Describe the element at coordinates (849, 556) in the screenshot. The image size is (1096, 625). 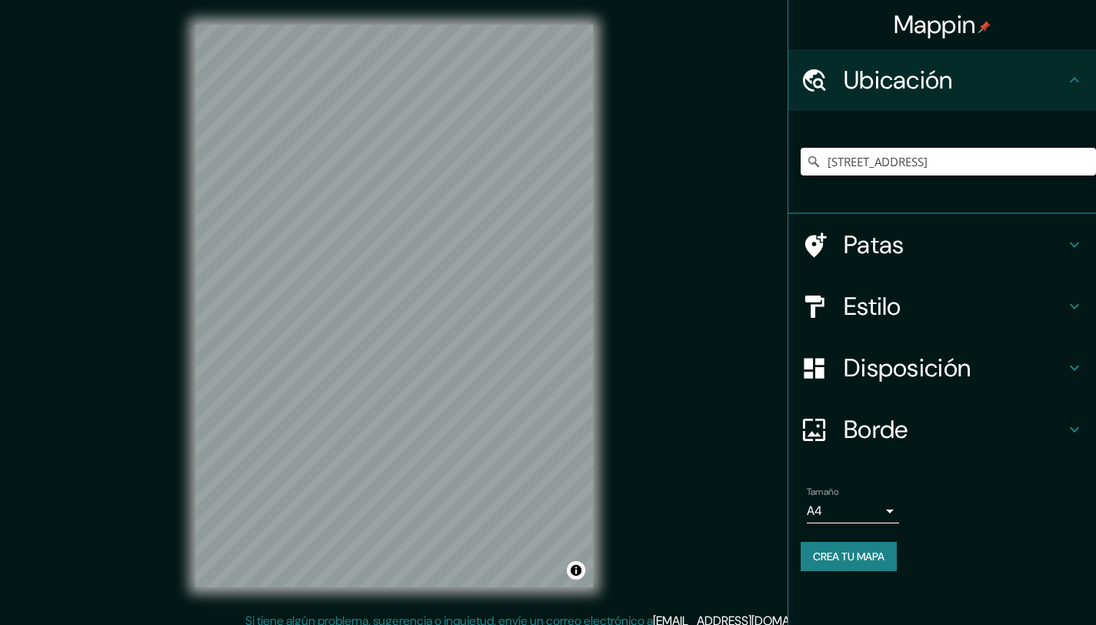
I see `button: Crea tu mapa` at that location.